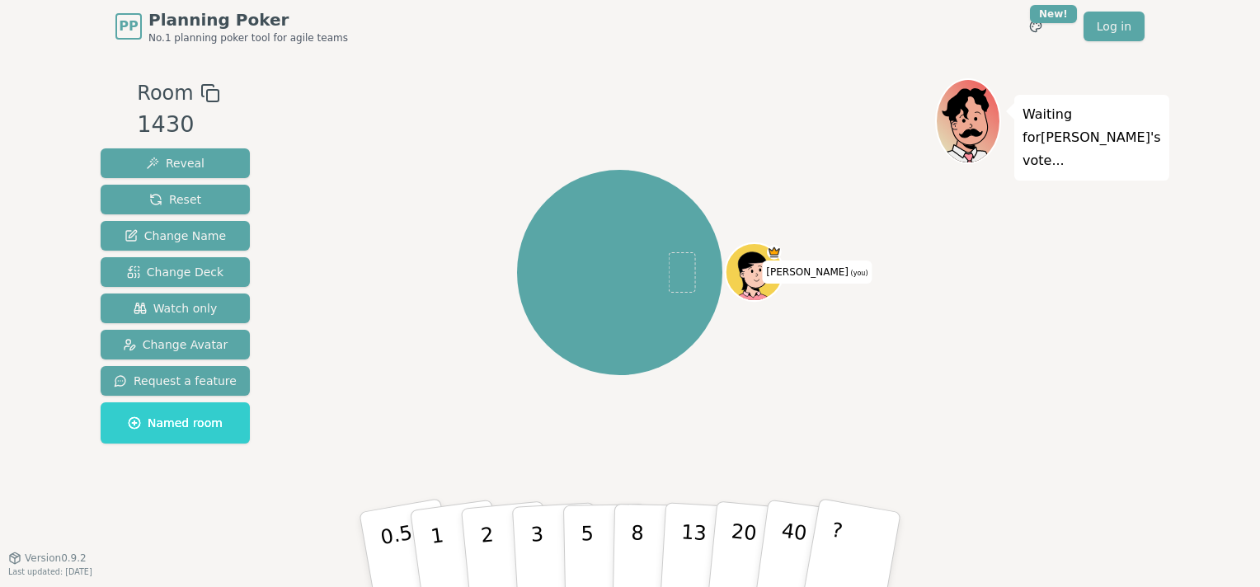 This screenshot has width=1260, height=587. What do you see at coordinates (754, 273) in the screenshot?
I see `button: Click to change your avatar` at bounding box center [754, 273].